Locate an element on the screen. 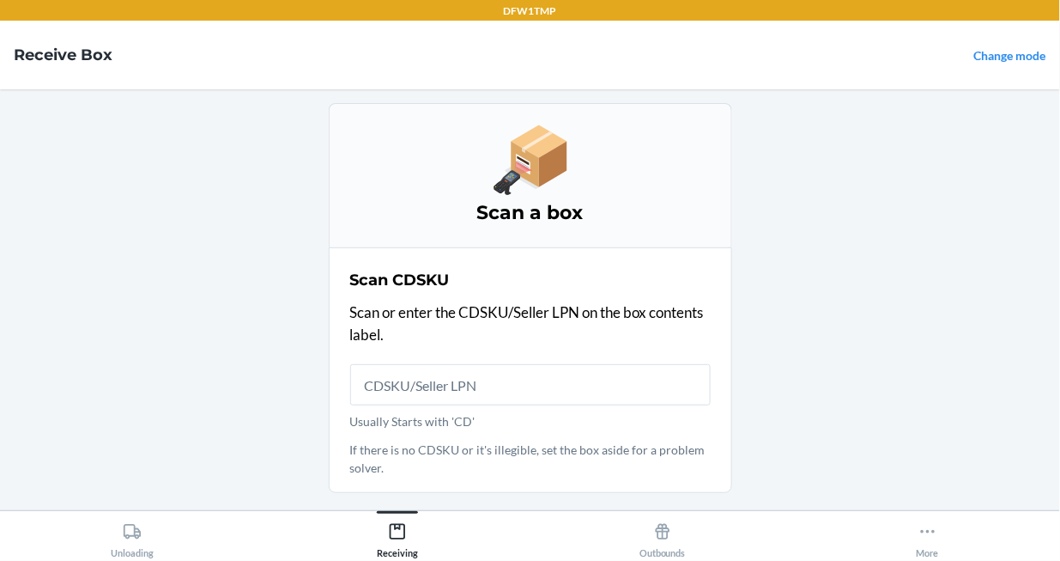 The height and width of the screenshot is (561, 1060). div: More is located at coordinates (928, 537).